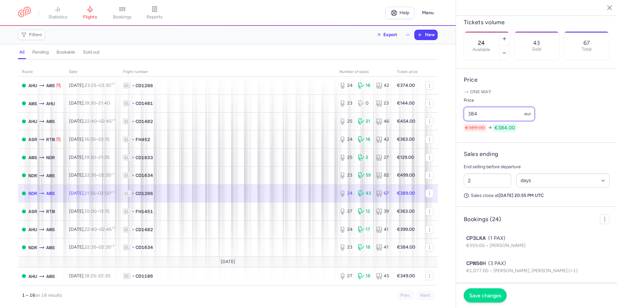 The width and height of the screenshot is (617, 308). Describe the element at coordinates (104, 139) in the screenshot. I see `time: 20:15` at that location.